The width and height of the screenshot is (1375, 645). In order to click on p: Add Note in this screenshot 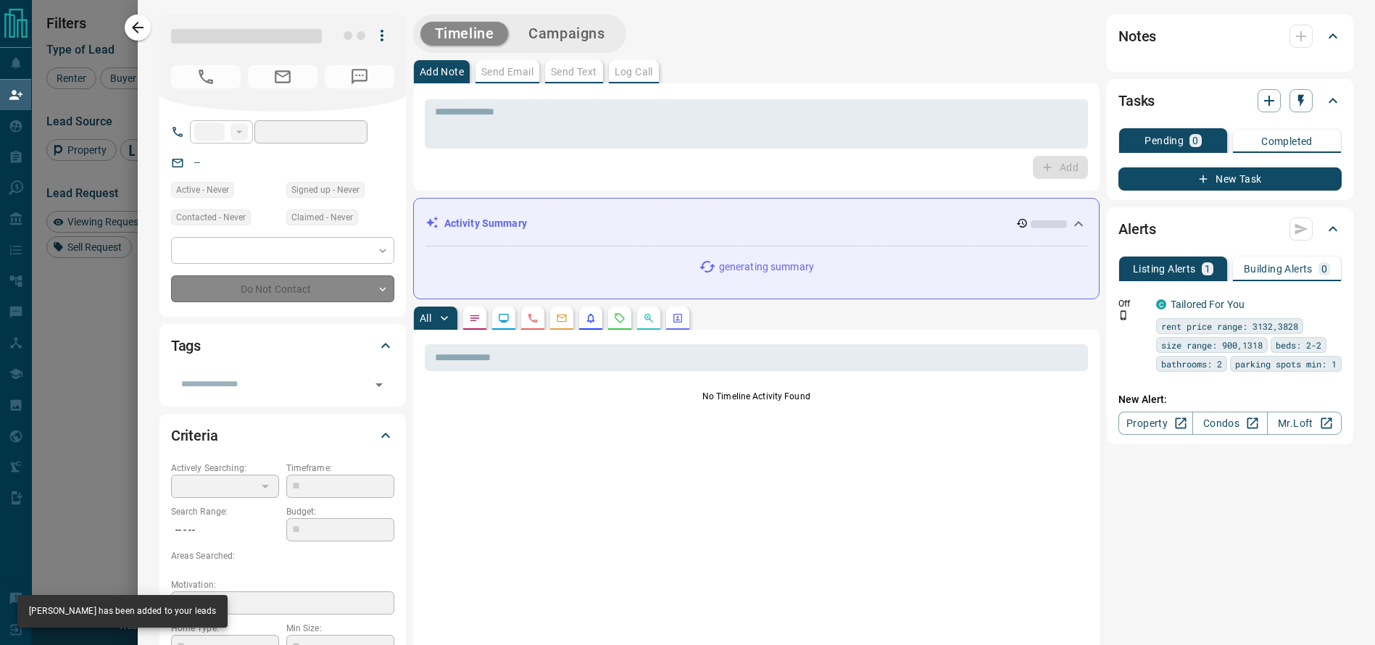, I will do `click(441, 72)`.